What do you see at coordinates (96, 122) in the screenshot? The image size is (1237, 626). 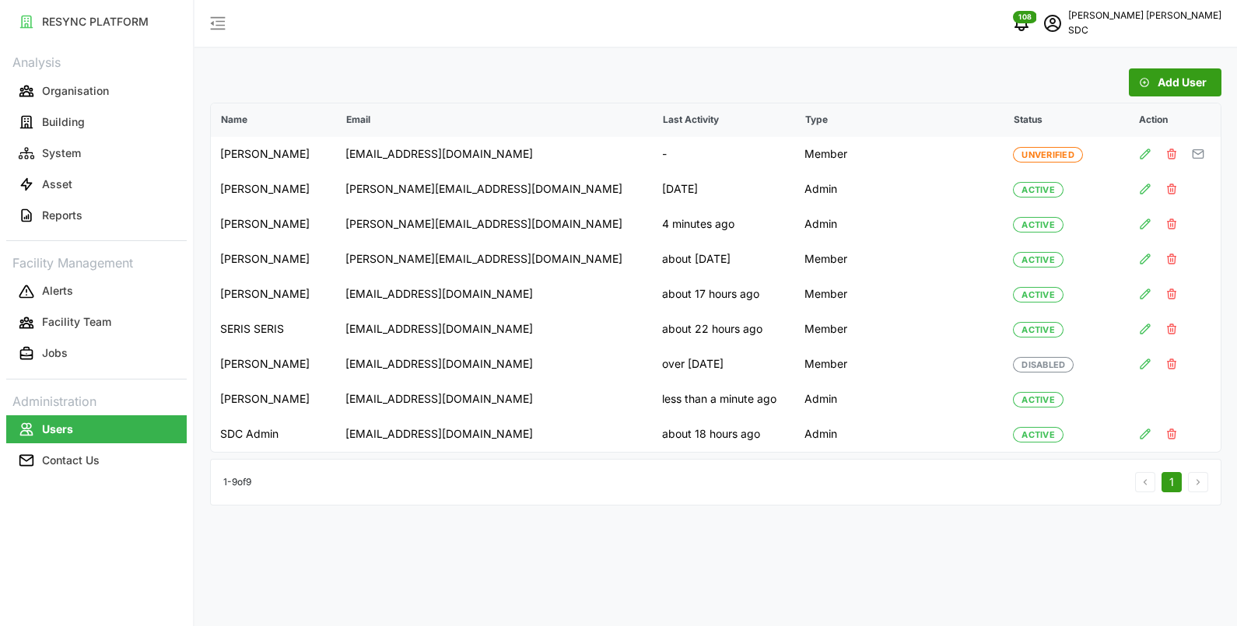 I see `button: Building` at bounding box center [96, 122].